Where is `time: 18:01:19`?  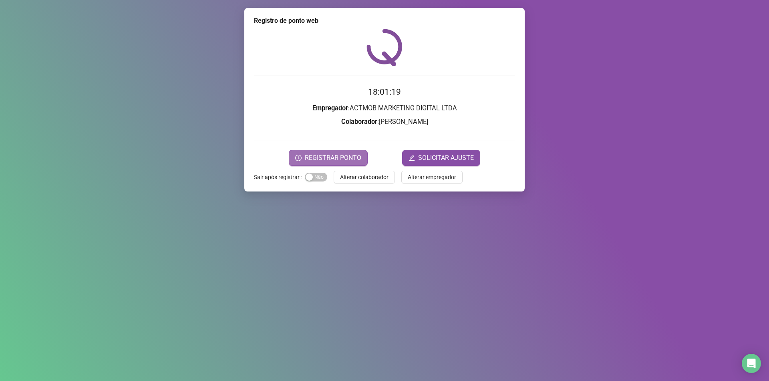 time: 18:01:19 is located at coordinates (384, 92).